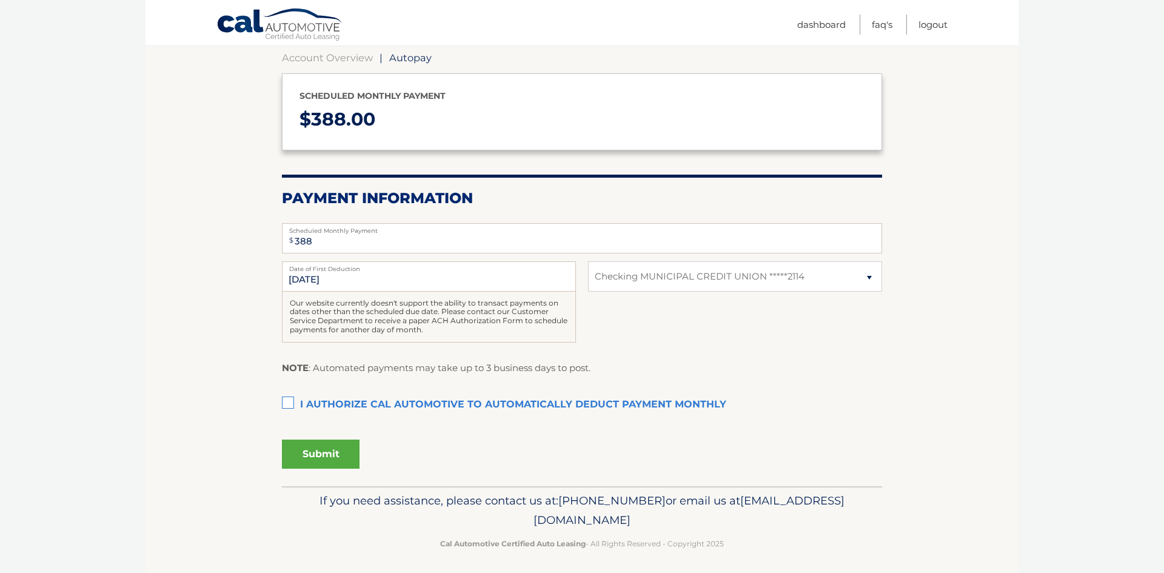 This screenshot has height=573, width=1164. What do you see at coordinates (582, 96) in the screenshot?
I see `p: Scheduled monthly payment` at bounding box center [582, 96].